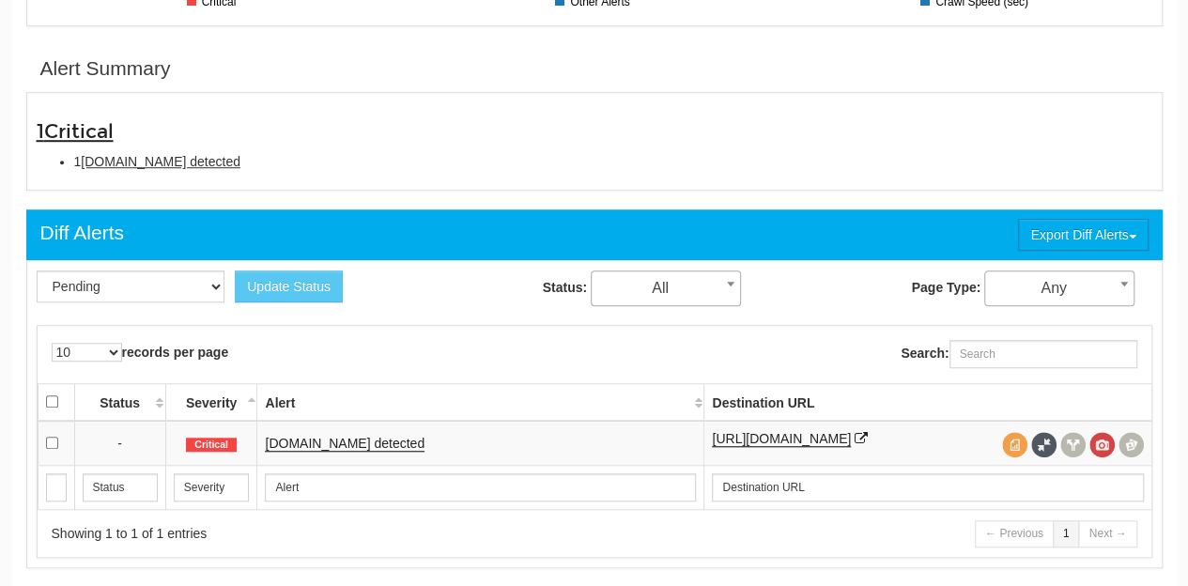  What do you see at coordinates (1018, 354) in the screenshot?
I see `label: Search:` at bounding box center [1018, 354].